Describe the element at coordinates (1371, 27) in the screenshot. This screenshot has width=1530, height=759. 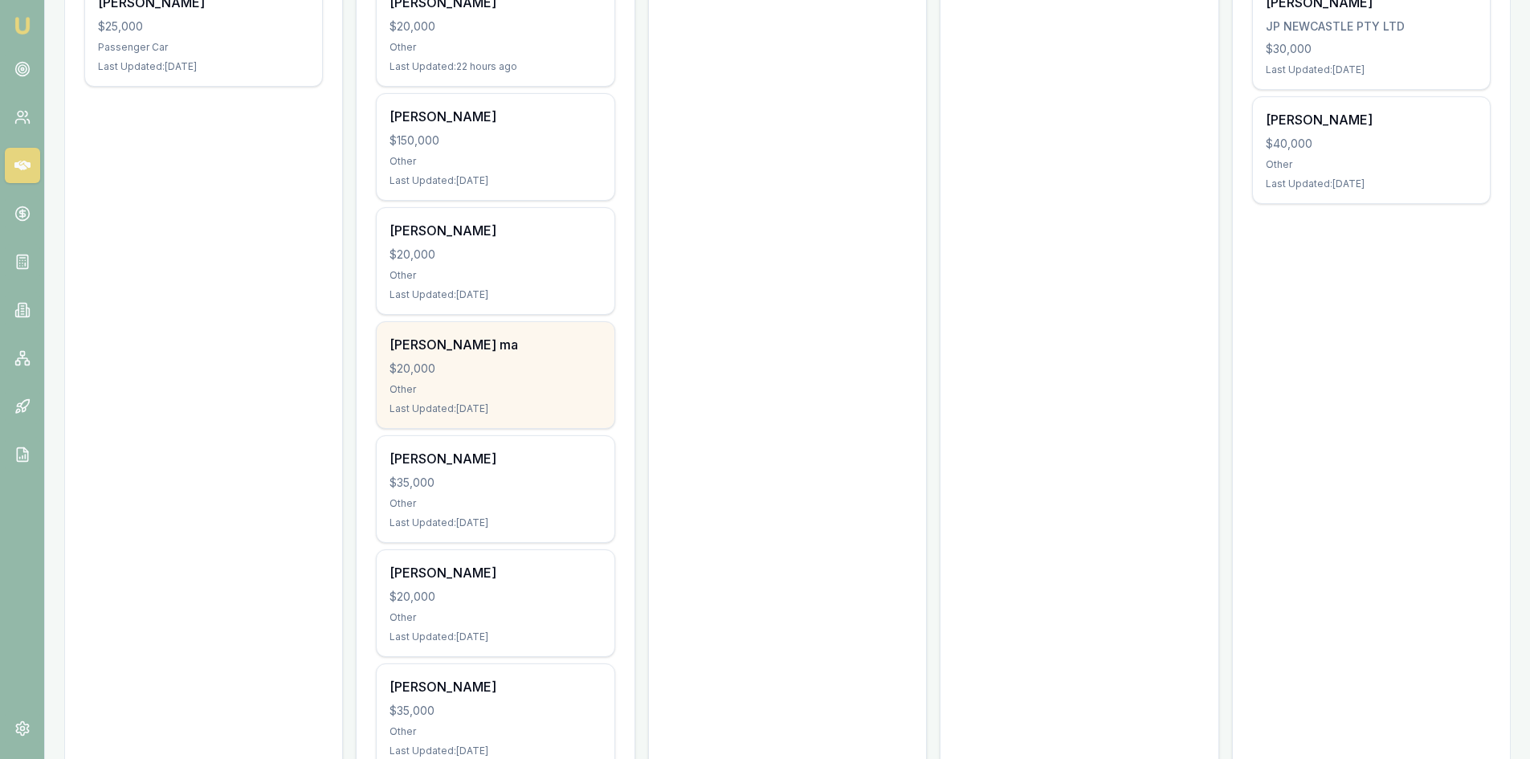
I see `div: JP NEWCASTLE PTY LTD` at that location.